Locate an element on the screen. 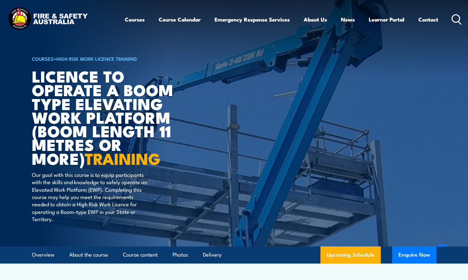  button: Enquire Now is located at coordinates (414, 255).